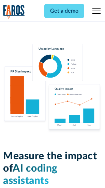 This screenshot has height=188, width=105. What do you see at coordinates (14, 12) in the screenshot?
I see `a: home` at bounding box center [14, 12].